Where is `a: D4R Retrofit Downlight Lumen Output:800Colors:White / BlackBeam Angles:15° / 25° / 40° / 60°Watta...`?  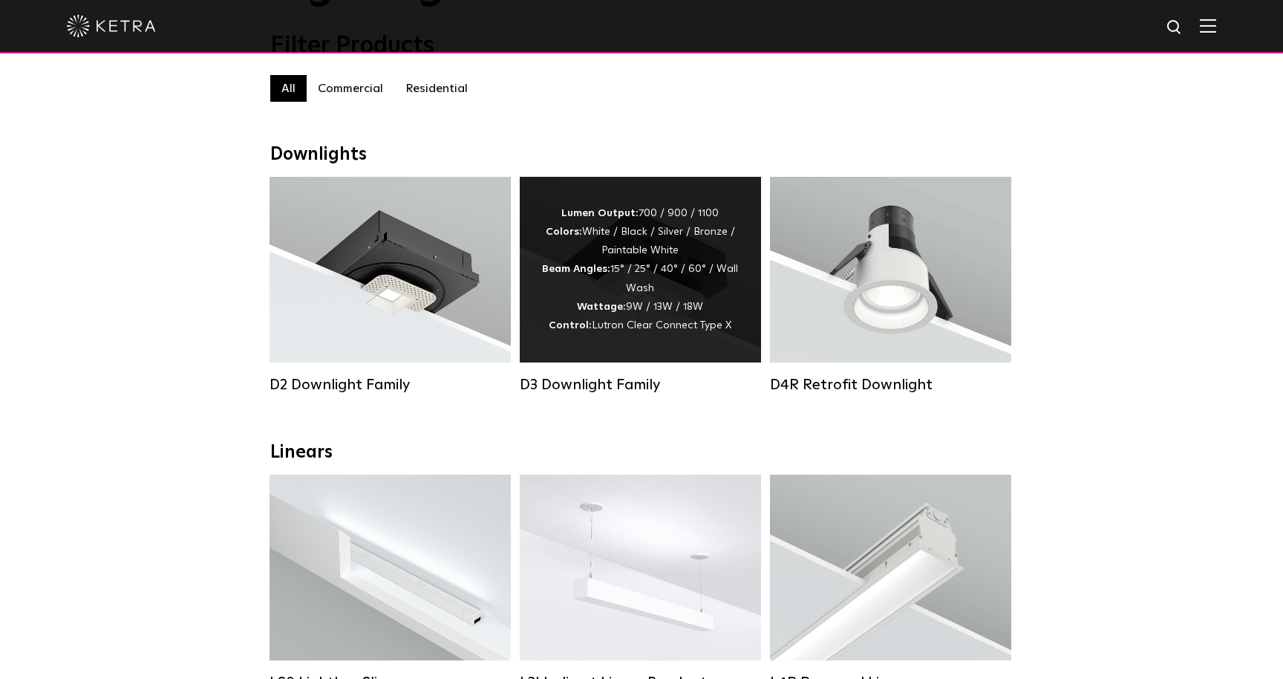
a: D4R Retrofit Downlight Lumen Output:800Colors:White / BlackBeam Angles:15° / 25° / 40° / 60°Watta... is located at coordinates (890, 284).